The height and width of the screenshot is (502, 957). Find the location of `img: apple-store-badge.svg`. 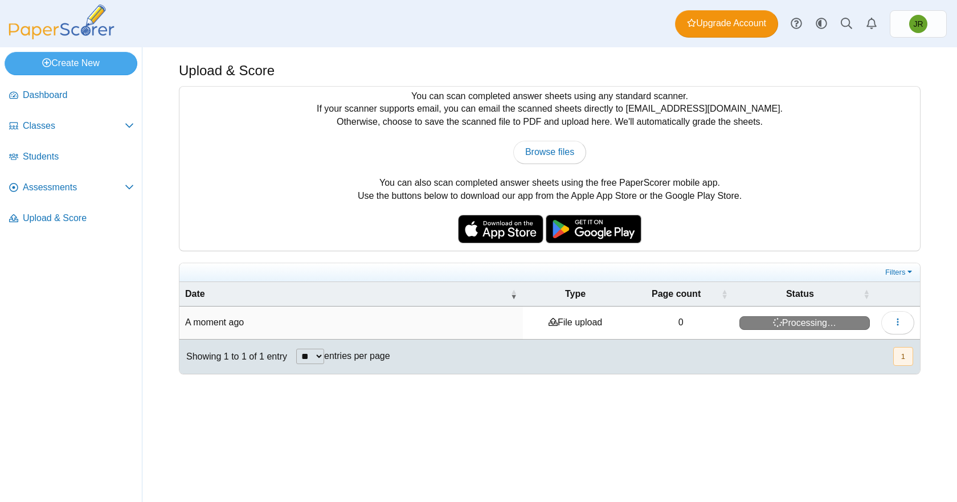

img: apple-store-badge.svg is located at coordinates (501, 229).